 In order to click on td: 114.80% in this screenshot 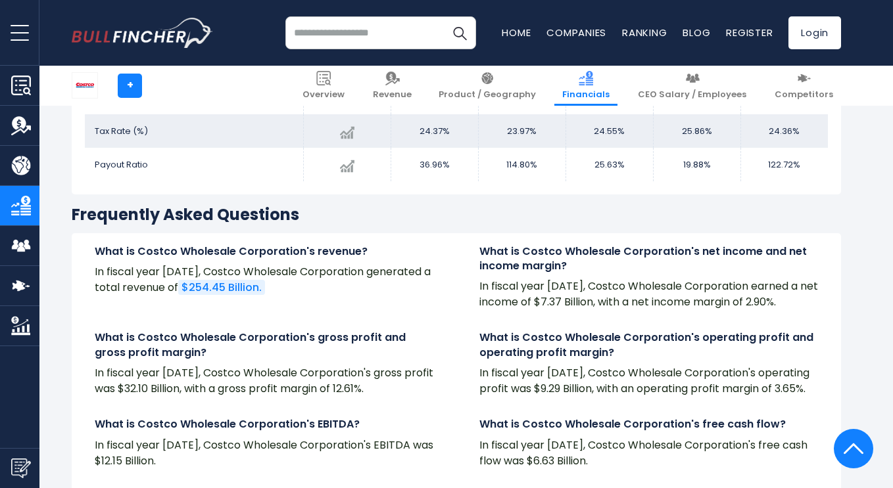, I will do `click(521, 164)`.